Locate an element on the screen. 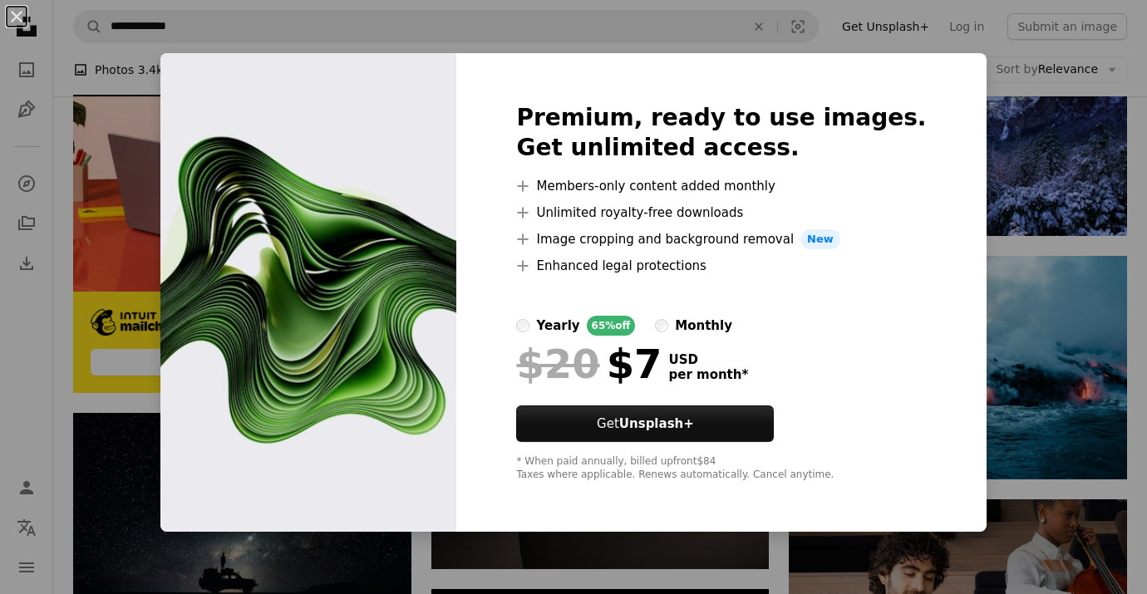  li: Enhanced legal protections is located at coordinates (721, 266).